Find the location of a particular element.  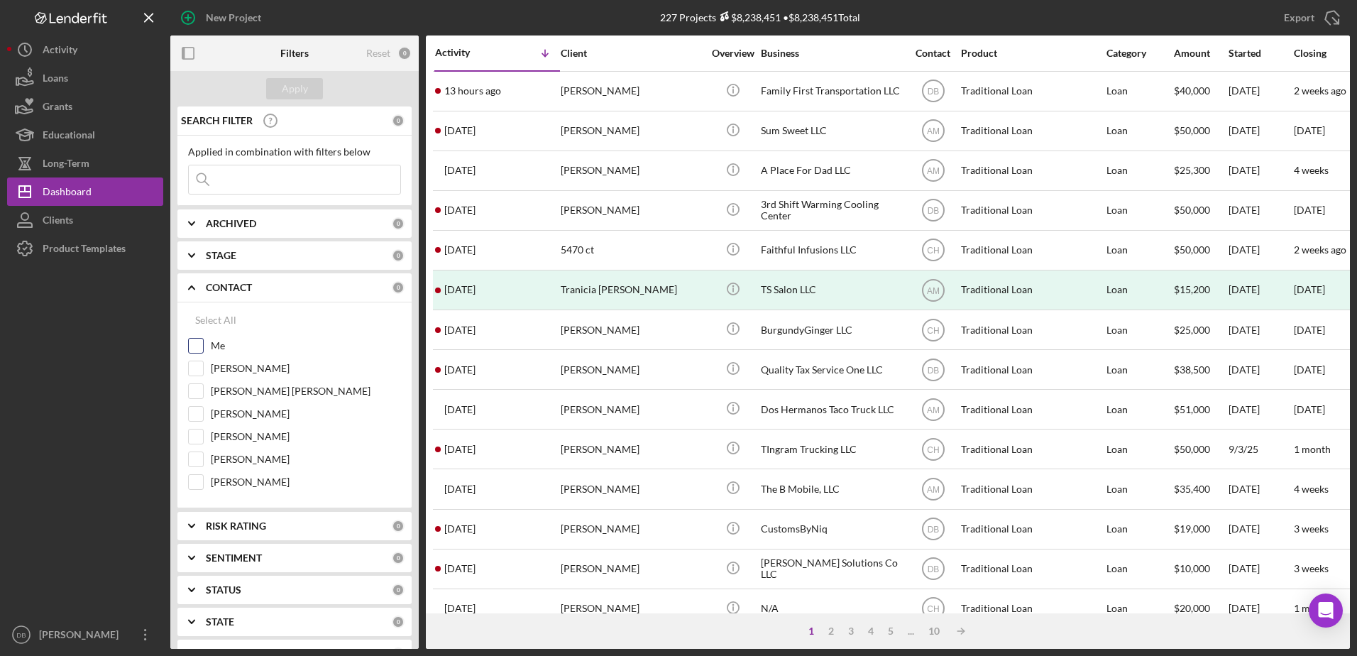

time: 2025-09-17 00:46 is located at coordinates (460, 131).